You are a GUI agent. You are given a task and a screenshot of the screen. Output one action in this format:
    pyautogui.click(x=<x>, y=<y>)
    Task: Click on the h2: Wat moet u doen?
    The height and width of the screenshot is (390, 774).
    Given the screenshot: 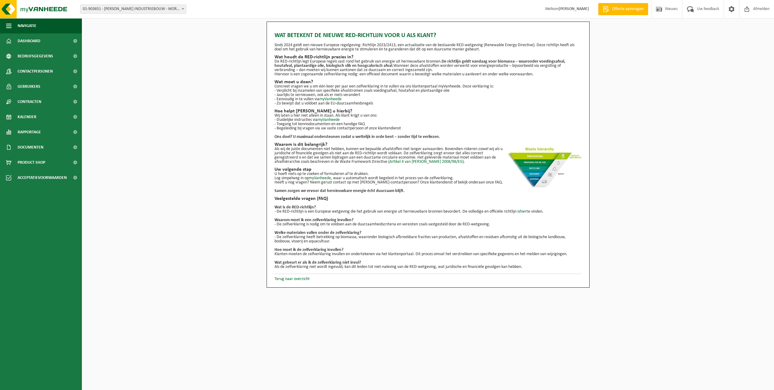 What is the action you would take?
    pyautogui.click(x=428, y=82)
    